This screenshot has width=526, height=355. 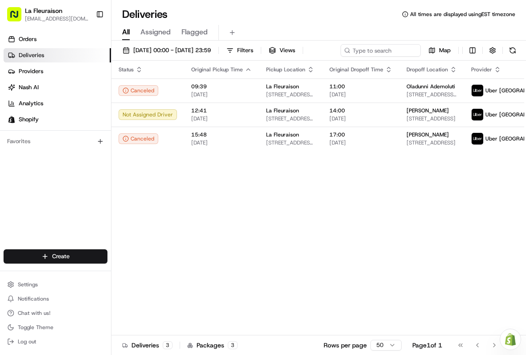 I want to click on span: Provider, so click(x=482, y=70).